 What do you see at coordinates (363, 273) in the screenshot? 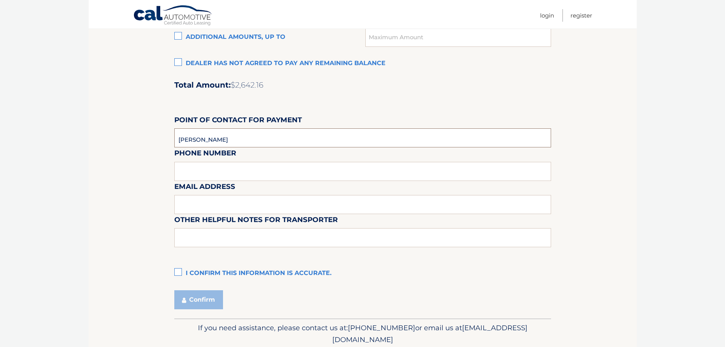
I see `label: I confirm this information is accurate.` at bounding box center [363, 273].